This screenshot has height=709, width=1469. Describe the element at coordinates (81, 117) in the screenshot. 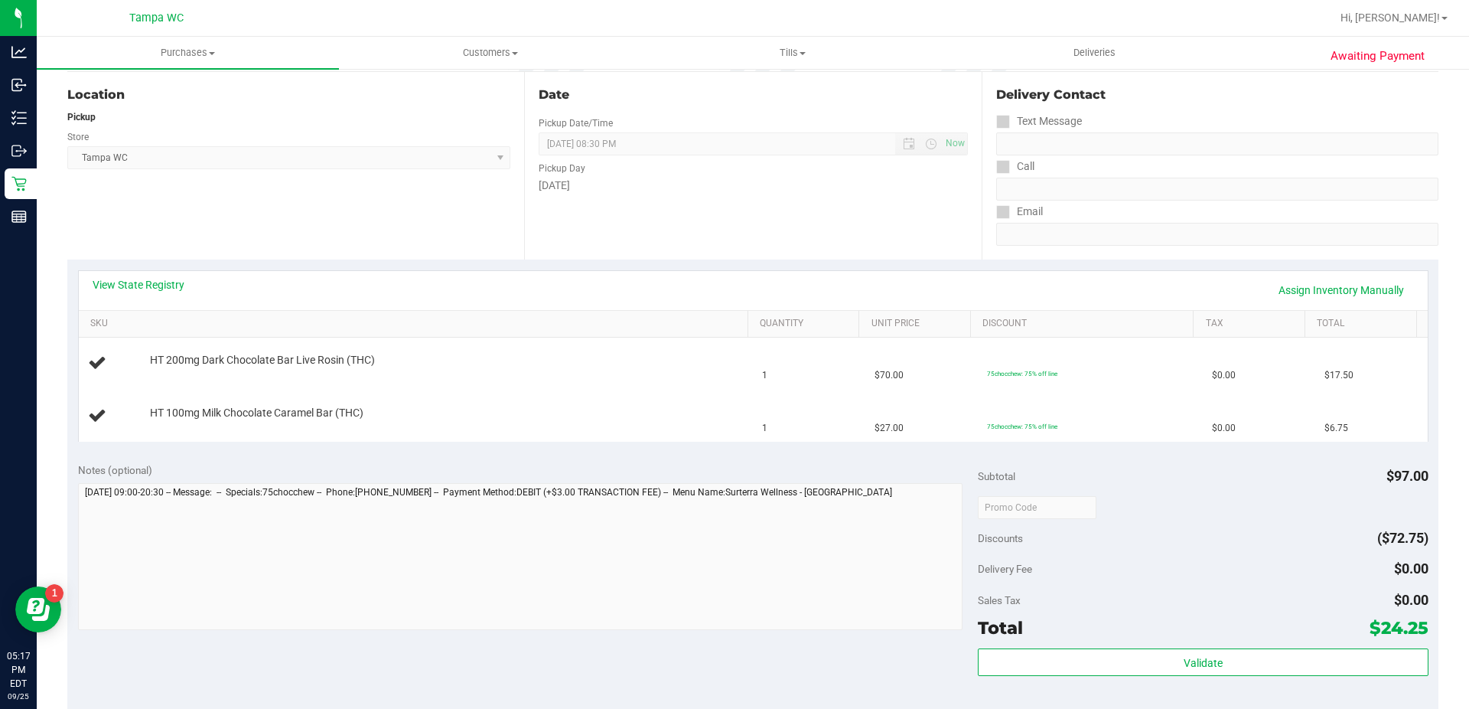

I see `strong: Pickup` at that location.